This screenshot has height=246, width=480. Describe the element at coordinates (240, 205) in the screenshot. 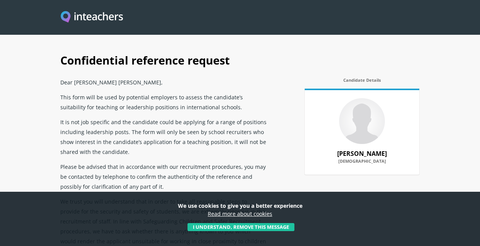

I see `strong: We use cookies to give you a better experience` at that location.